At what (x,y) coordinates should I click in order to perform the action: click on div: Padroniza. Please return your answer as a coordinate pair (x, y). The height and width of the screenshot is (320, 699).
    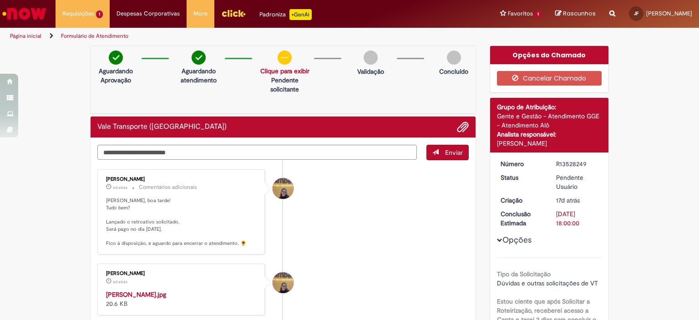
    Looking at the image, I should click on (285, 15).